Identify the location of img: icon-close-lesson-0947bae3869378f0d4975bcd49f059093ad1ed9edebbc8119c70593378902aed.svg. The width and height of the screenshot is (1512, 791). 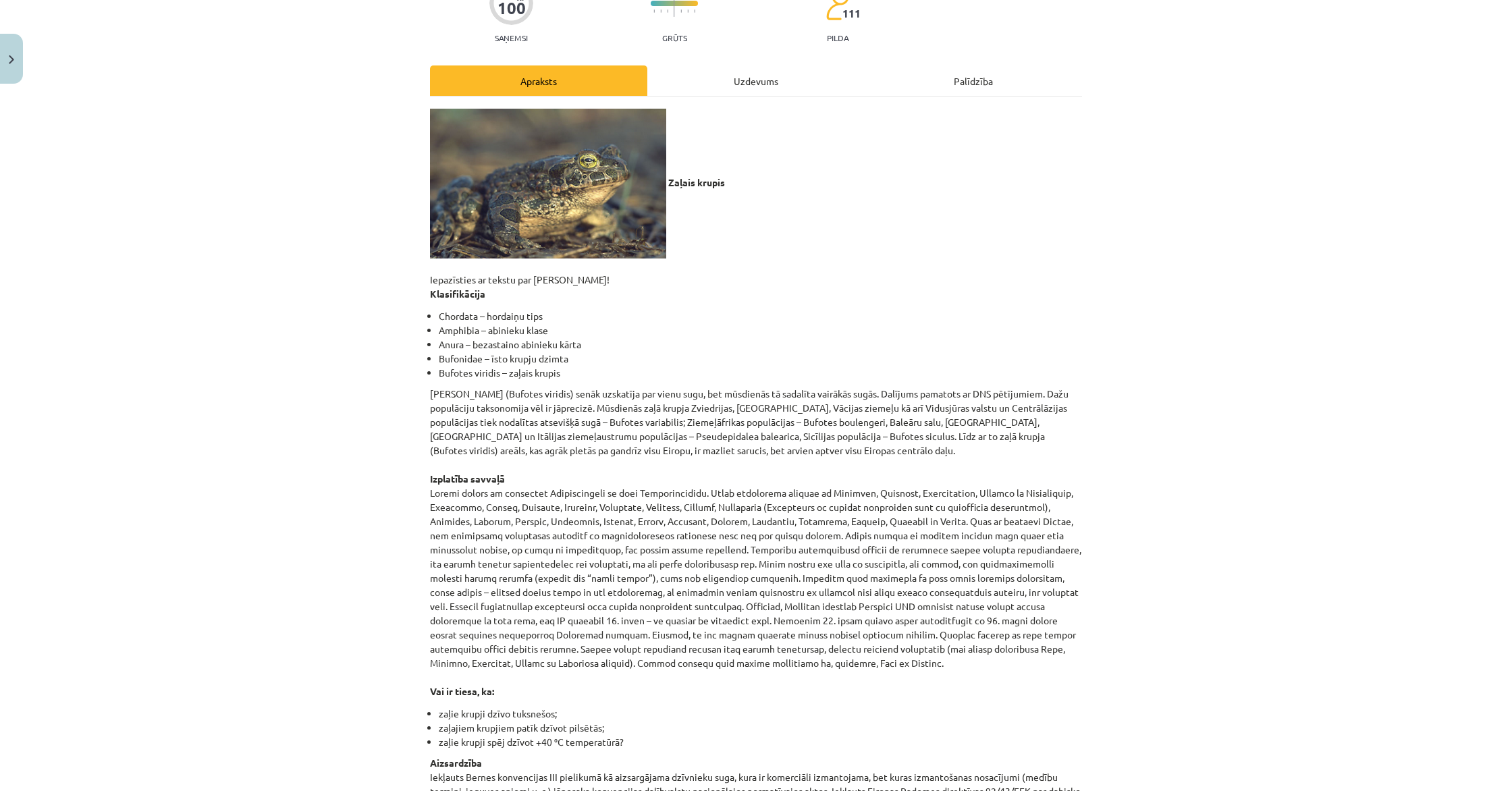
(12, 60).